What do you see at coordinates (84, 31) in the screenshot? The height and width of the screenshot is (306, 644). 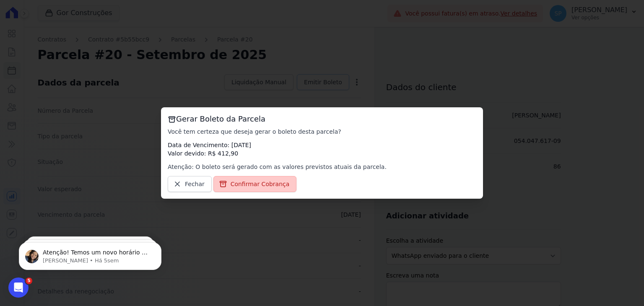 I see `div: message notification from Adriane, Há 5sem. Atenção! Temos um novo horário de atendimento 😊 Pensa...` at bounding box center [84, 31].